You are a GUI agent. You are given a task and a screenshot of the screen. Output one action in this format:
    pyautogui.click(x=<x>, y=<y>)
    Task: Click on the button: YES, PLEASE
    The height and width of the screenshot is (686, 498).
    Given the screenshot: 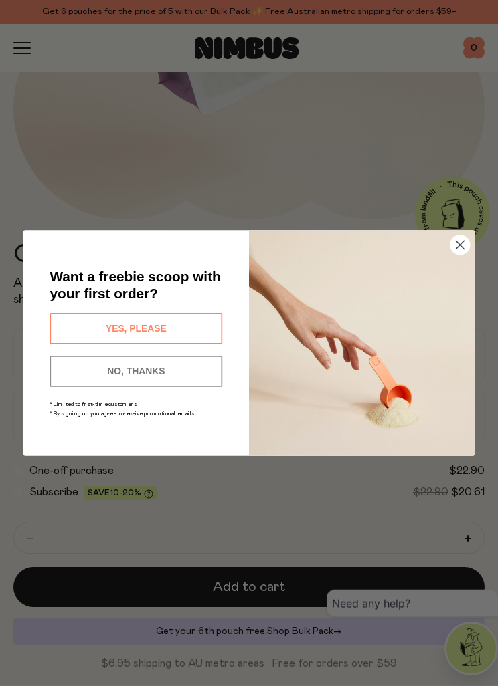 What is the action you would take?
    pyautogui.click(x=136, y=328)
    